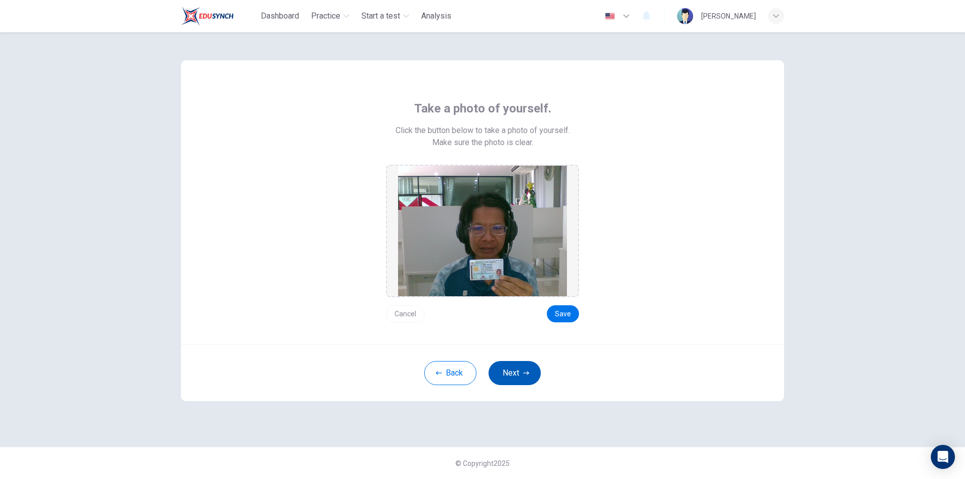  Describe the element at coordinates (280, 16) in the screenshot. I see `a: Dashboard` at that location.